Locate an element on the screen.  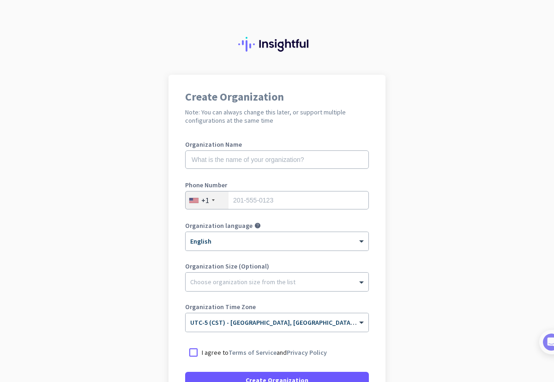
p: I agree to and is located at coordinates (264, 353).